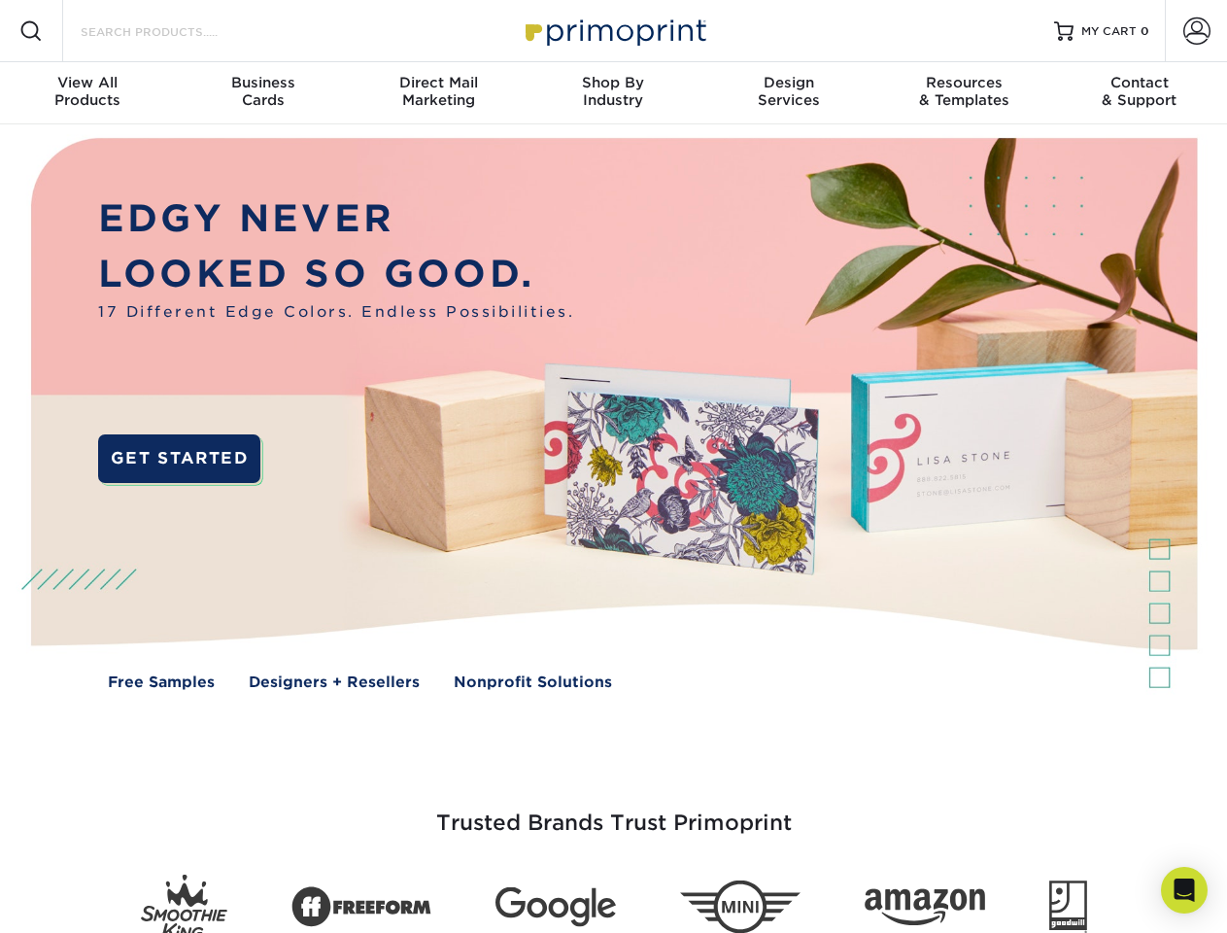 The height and width of the screenshot is (933, 1227). What do you see at coordinates (964, 83) in the screenshot?
I see `span: Resources` at bounding box center [964, 83].